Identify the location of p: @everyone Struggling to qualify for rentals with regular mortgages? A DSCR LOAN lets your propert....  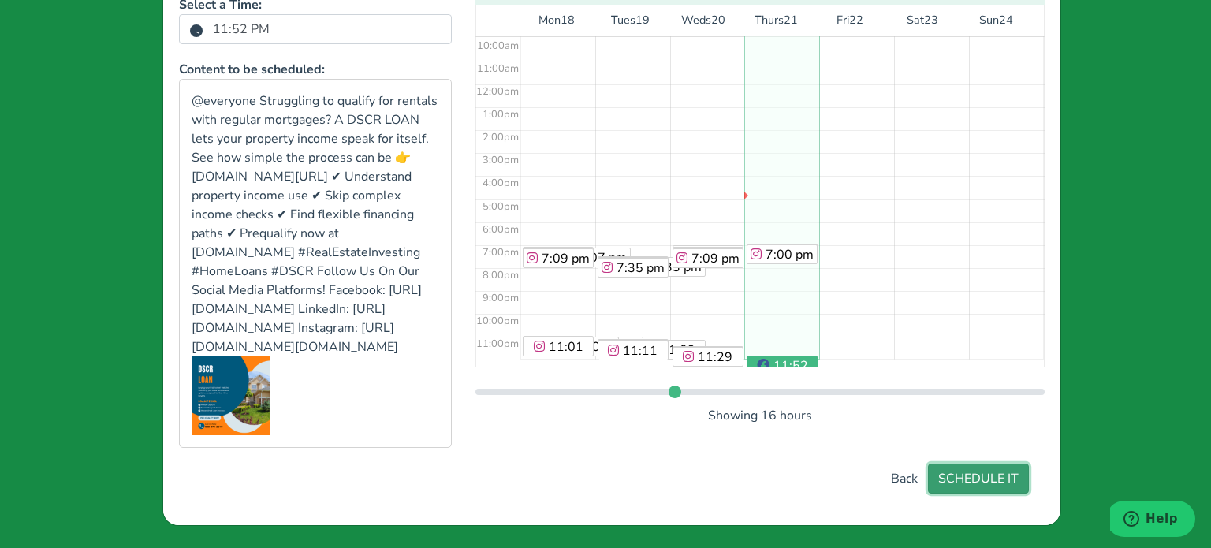
(315, 224).